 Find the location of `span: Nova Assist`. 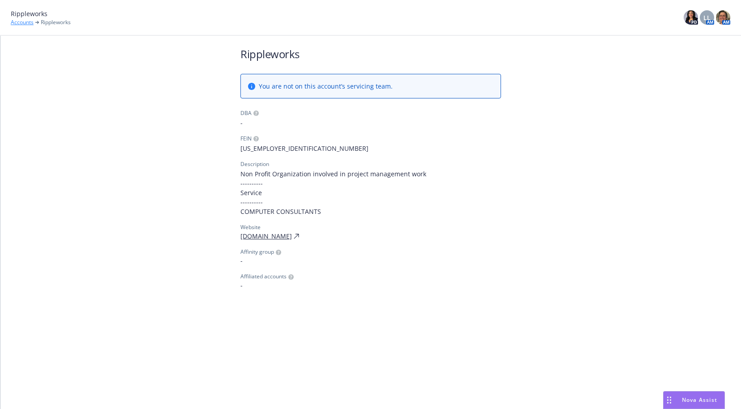

span: Nova Assist is located at coordinates (700, 400).